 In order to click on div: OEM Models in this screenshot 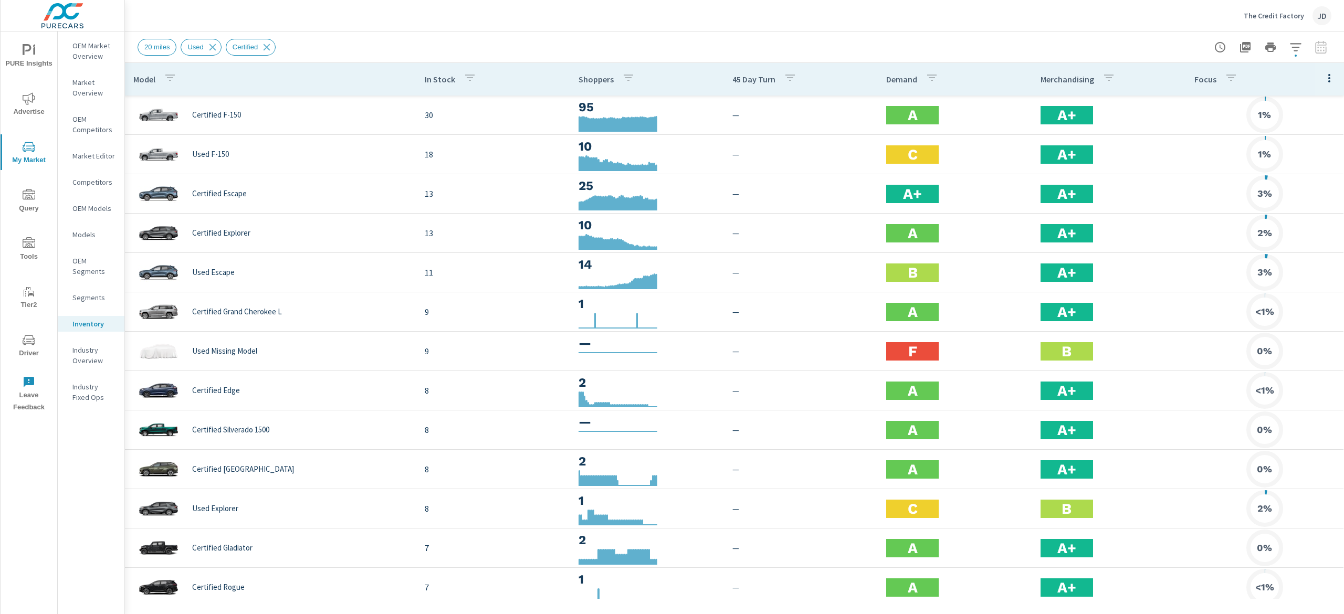, I will do `click(91, 208)`.